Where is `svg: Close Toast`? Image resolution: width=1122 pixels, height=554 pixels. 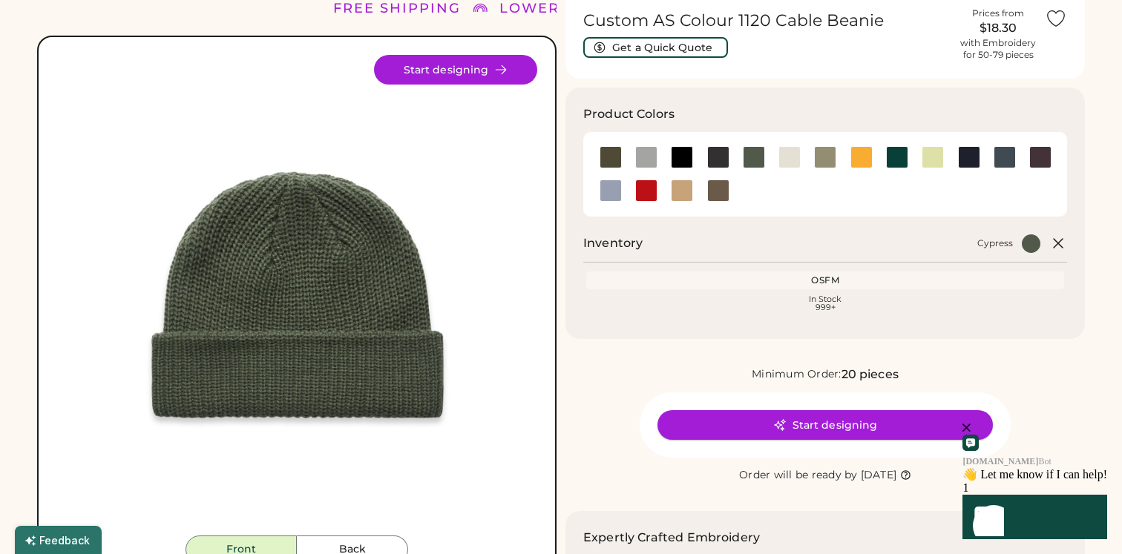 svg: Close Toast is located at coordinates (93, 58).